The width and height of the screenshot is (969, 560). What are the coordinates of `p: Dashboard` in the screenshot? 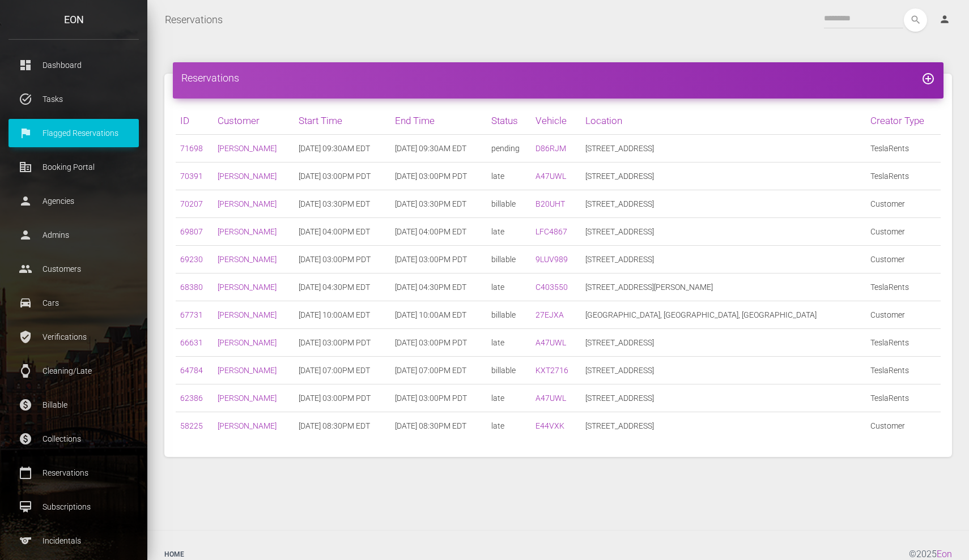 It's located at (74, 65).